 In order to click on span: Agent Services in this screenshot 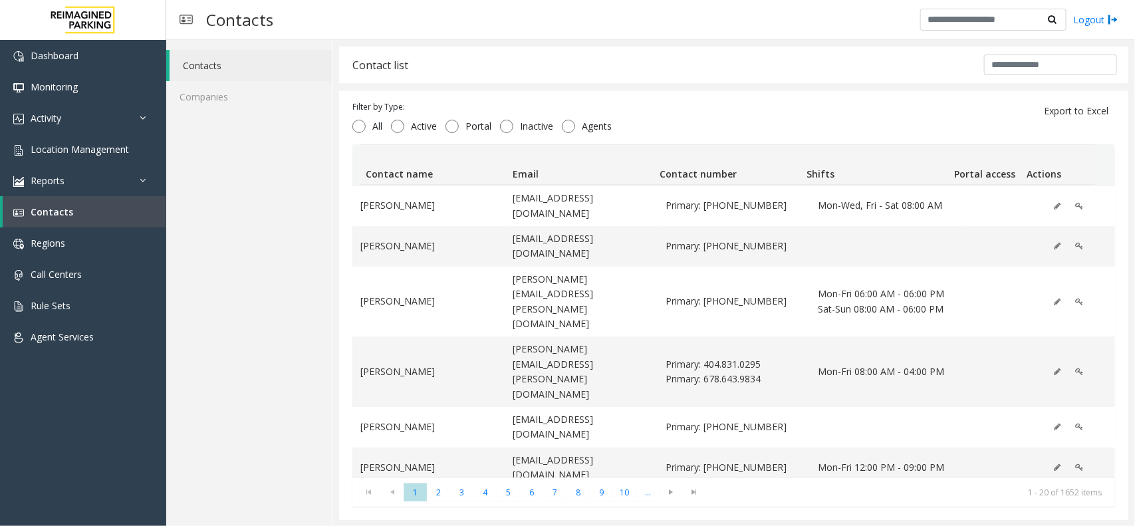, I will do `click(62, 336)`.